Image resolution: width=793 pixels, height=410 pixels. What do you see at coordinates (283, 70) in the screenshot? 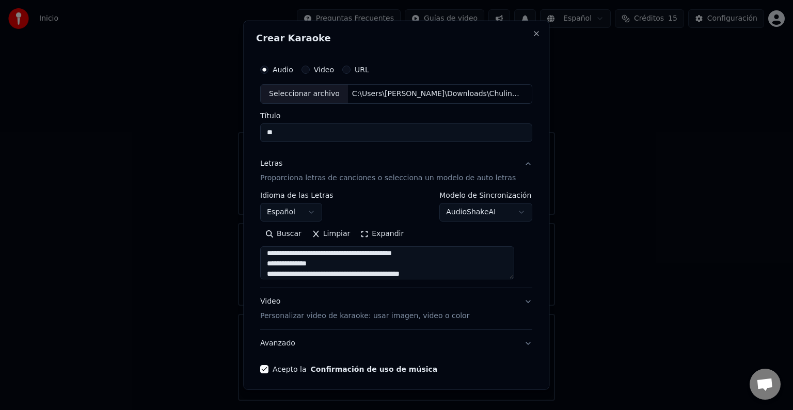
I see `label: Audio` at bounding box center [283, 70].